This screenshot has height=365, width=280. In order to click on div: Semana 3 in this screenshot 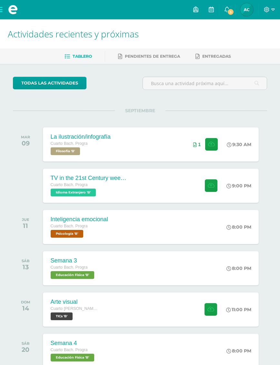, I will do `click(73, 260)`.